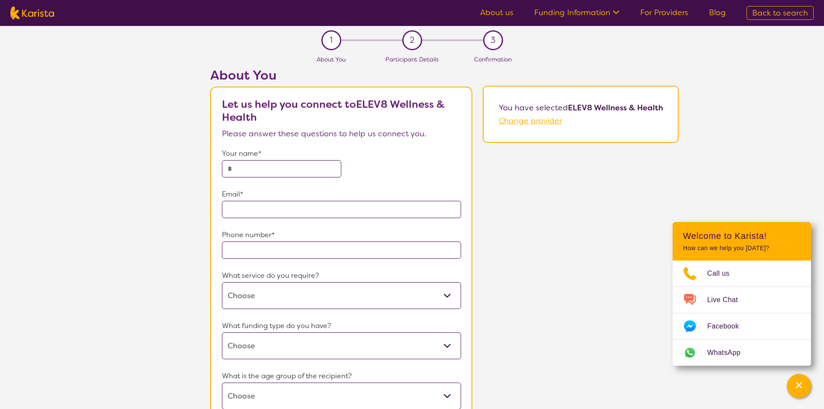 This screenshot has width=824, height=409. I want to click on a: Blog, so click(717, 13).